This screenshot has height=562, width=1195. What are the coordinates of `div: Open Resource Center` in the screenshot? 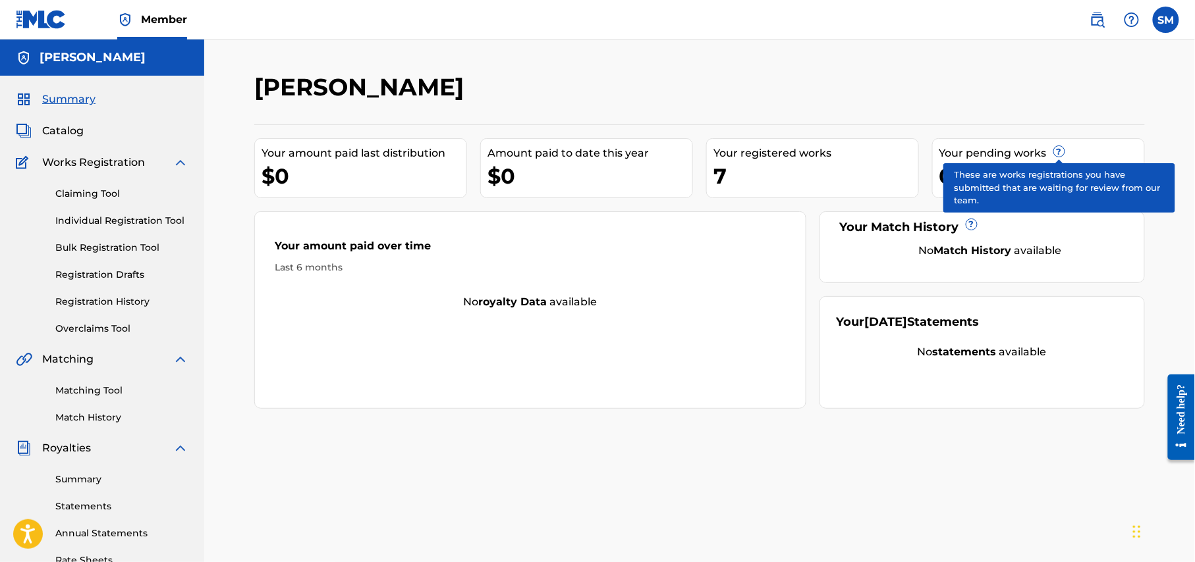 It's located at (23, 53).